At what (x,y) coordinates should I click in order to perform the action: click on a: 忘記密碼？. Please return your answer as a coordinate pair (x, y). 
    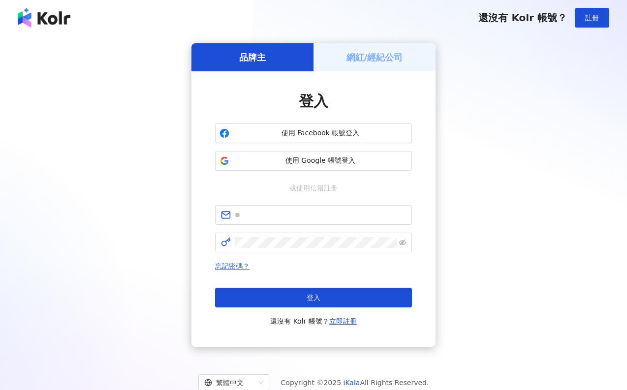
    Looking at the image, I should click on (232, 266).